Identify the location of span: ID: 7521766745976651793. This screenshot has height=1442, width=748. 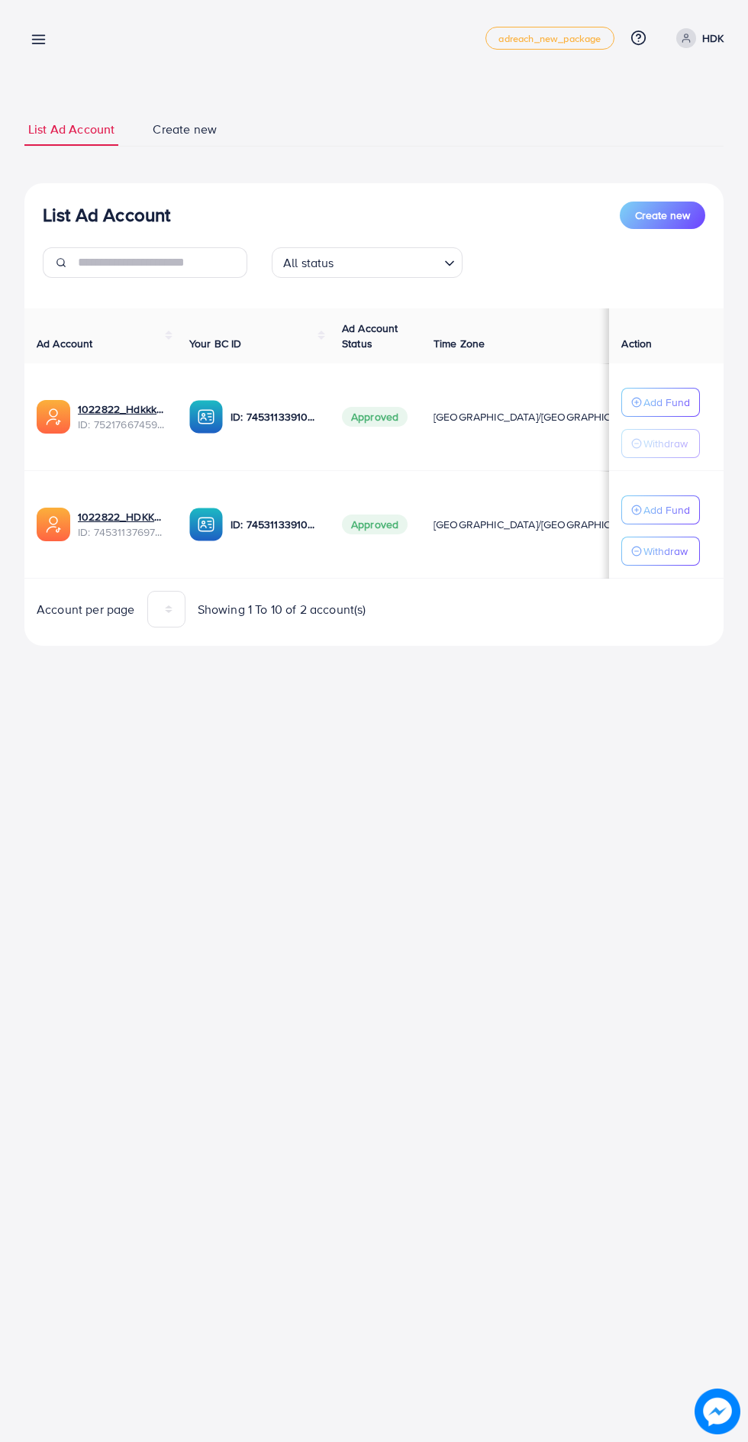
(121, 424).